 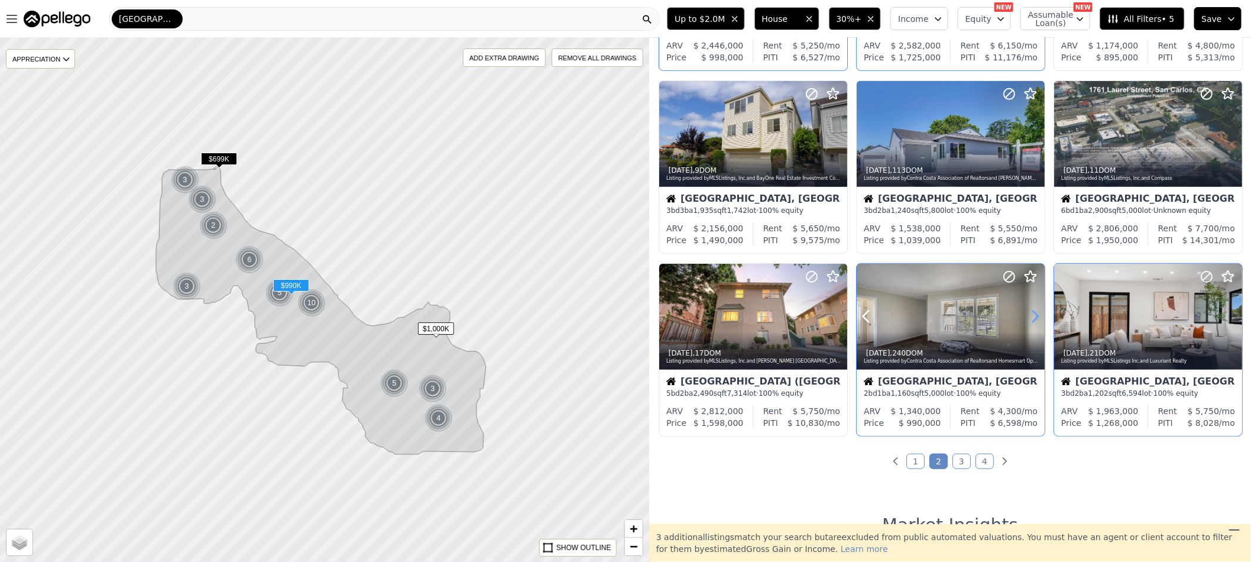 I want to click on button: 30%+, so click(x=855, y=18).